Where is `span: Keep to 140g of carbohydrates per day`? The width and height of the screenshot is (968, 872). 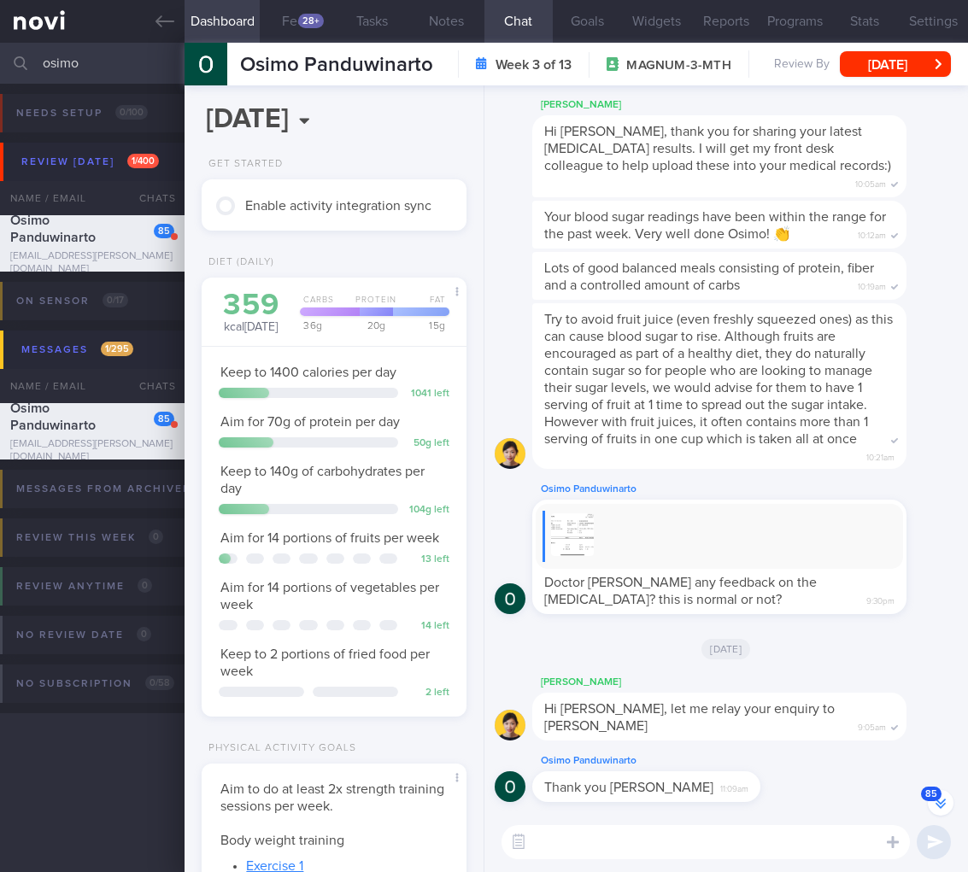 span: Keep to 140g of carbohydrates per day is located at coordinates (322, 480).